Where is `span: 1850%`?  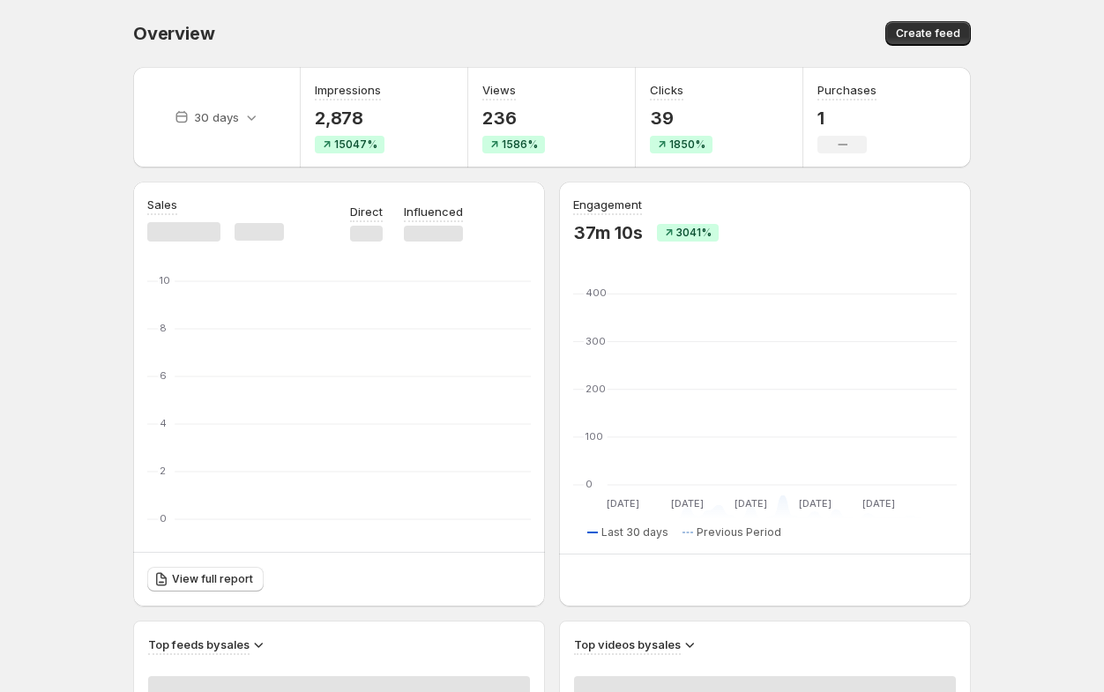
span: 1850% is located at coordinates (687, 145).